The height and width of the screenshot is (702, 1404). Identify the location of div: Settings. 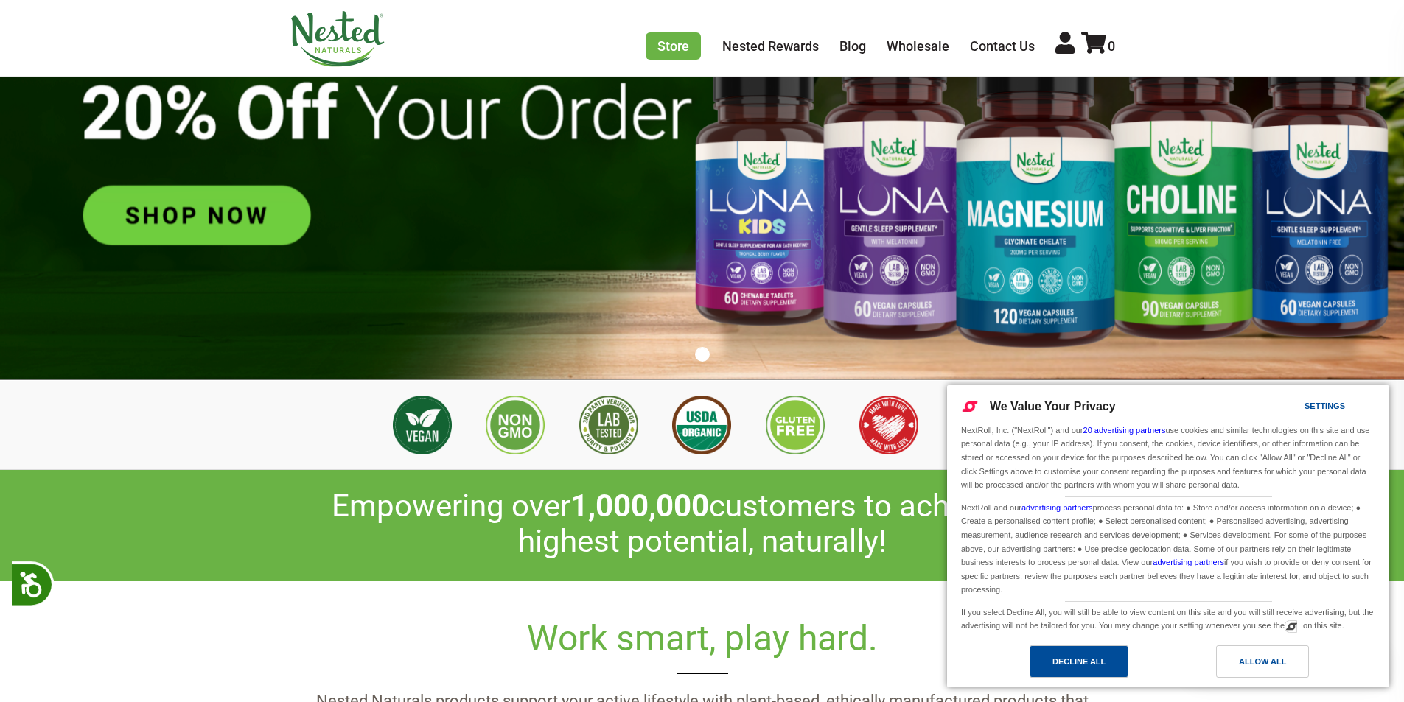
(1325, 406).